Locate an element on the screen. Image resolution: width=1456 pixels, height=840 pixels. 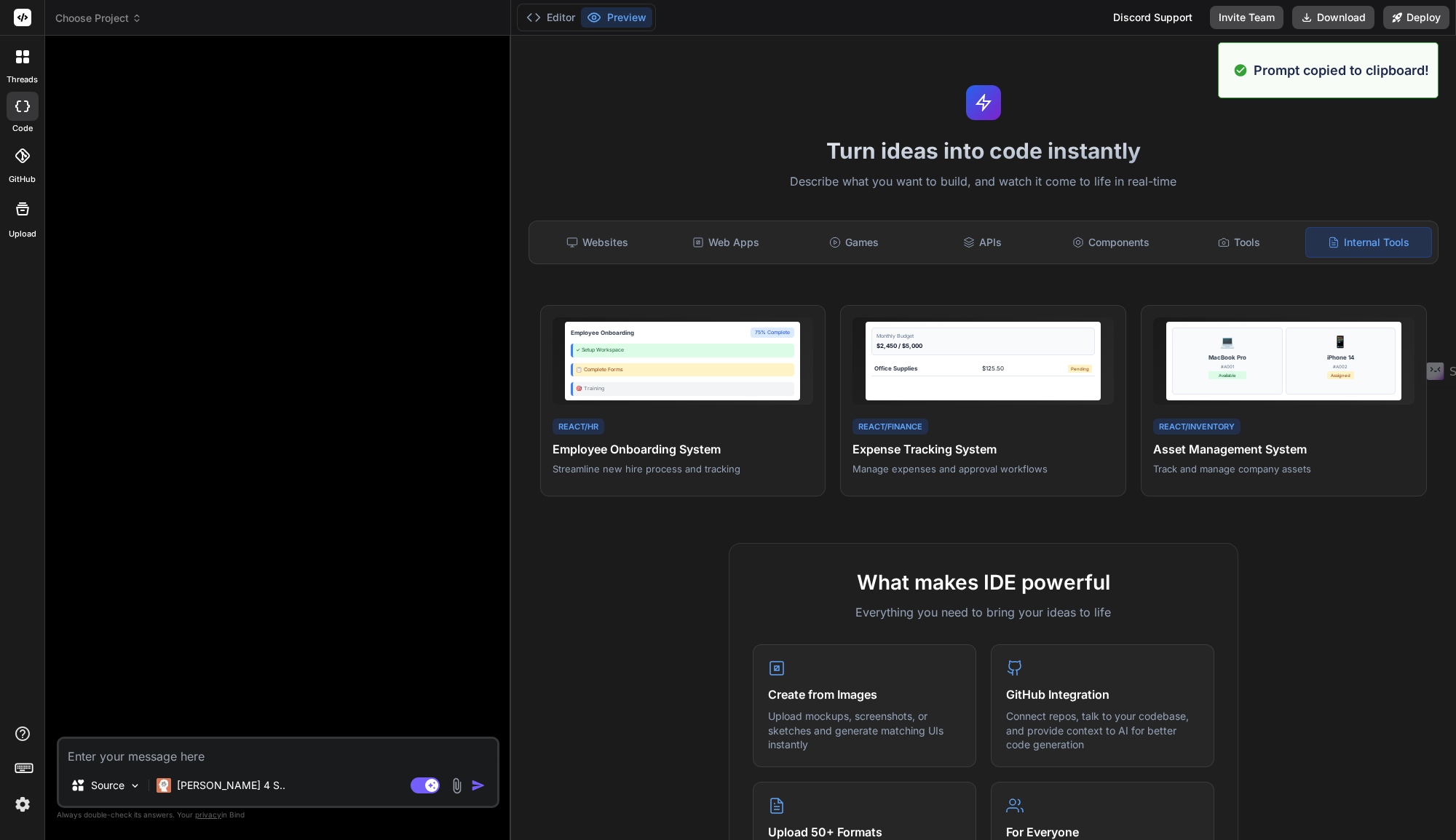
div: $125.50 is located at coordinates (993, 368).